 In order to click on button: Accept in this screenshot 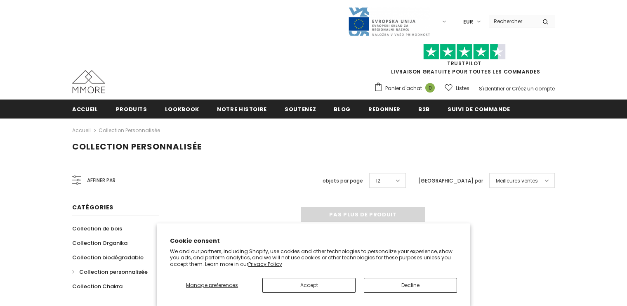, I will do `click(309, 285)`.